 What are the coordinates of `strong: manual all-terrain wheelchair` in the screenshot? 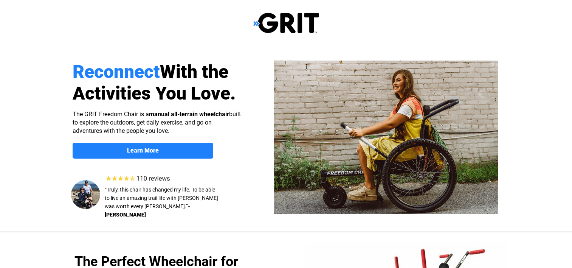 It's located at (189, 114).